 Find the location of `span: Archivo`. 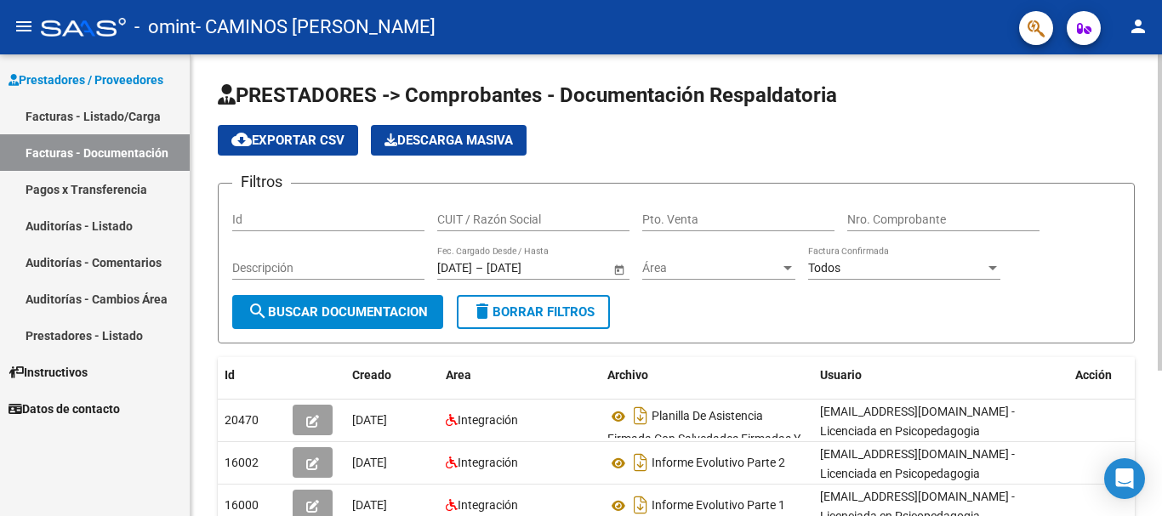

span: Archivo is located at coordinates (628, 375).